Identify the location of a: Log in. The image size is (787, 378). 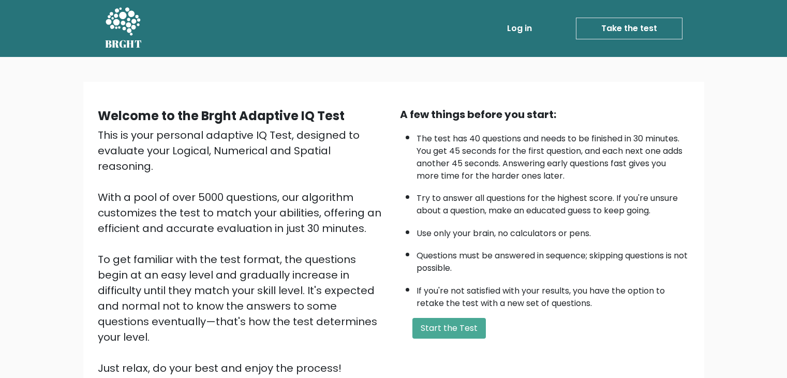
(519, 28).